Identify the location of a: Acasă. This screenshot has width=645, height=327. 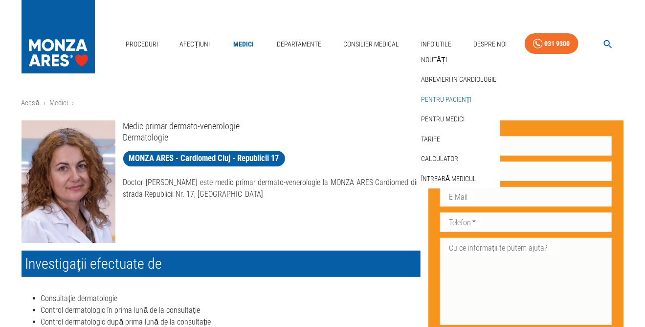
(30, 103).